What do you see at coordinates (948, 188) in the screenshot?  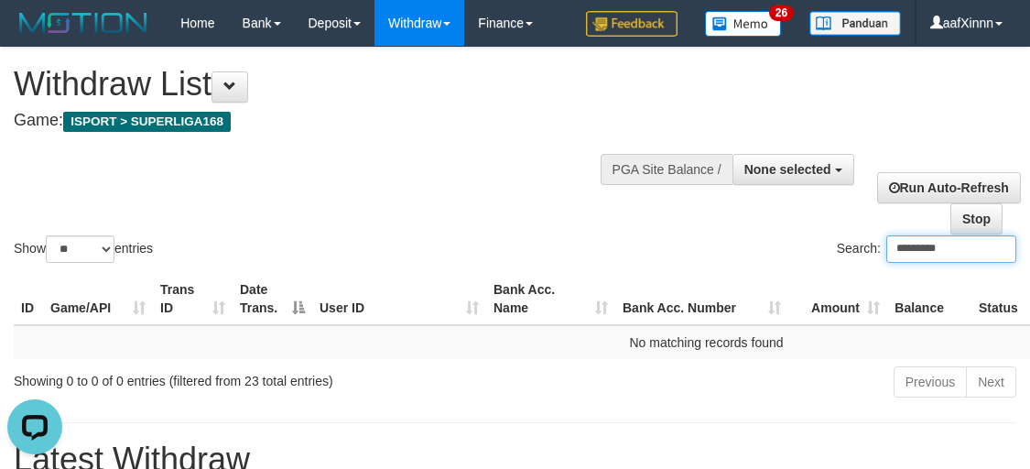 I see `a: Run Auto-Refresh` at bounding box center [948, 188].